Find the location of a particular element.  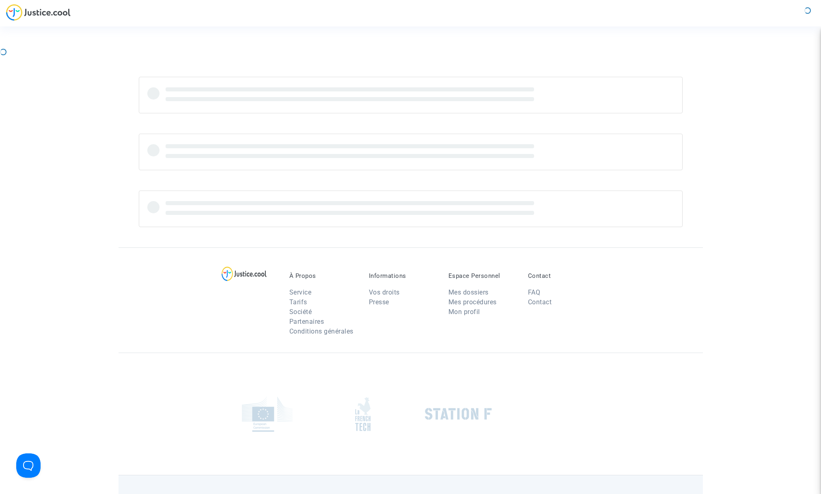

a: Vos droits is located at coordinates (384, 292).